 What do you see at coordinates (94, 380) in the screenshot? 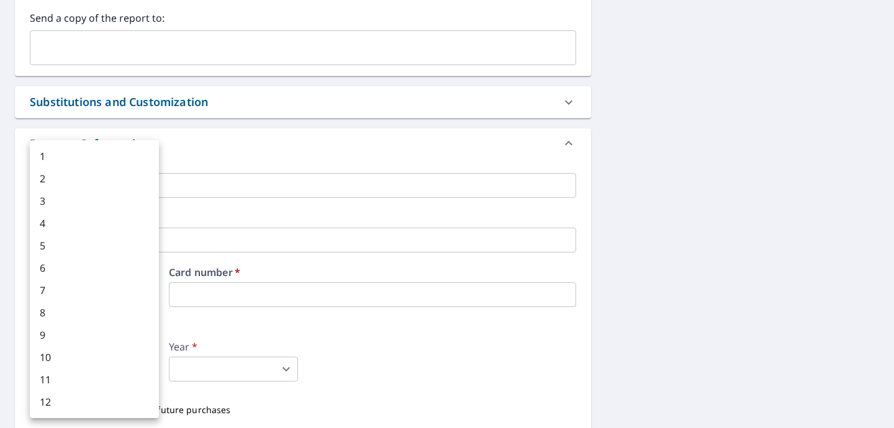
I see `li: 11` at bounding box center [94, 380].